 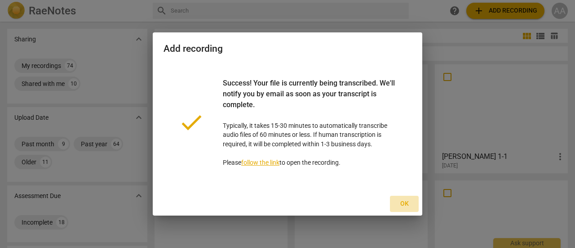 I want to click on p: Typically, it takes 15-30 minutes to automatically transcribe audio files of 60 minutes or less. ..., so click(x=310, y=122).